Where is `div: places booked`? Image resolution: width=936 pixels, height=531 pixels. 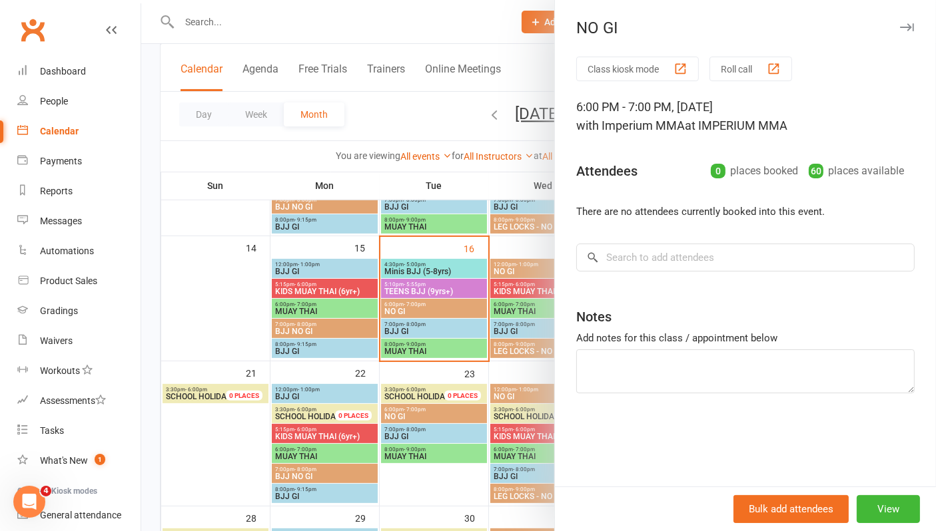
div: places booked is located at coordinates (754, 171).